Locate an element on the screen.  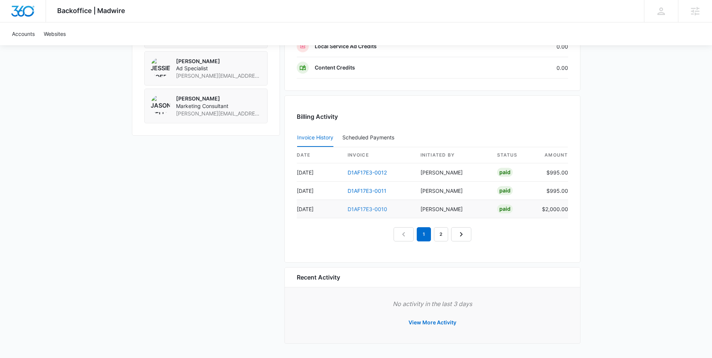
p: Local Service Ad Credits is located at coordinates (346, 46).